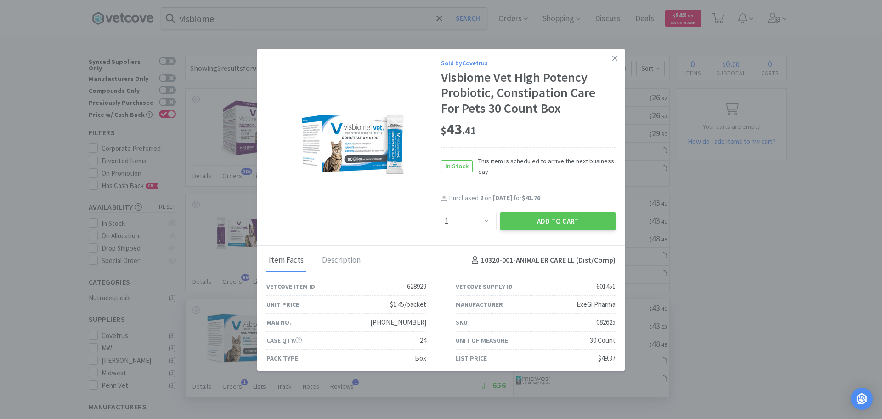 The image size is (882, 419). I want to click on div: Description, so click(341, 261).